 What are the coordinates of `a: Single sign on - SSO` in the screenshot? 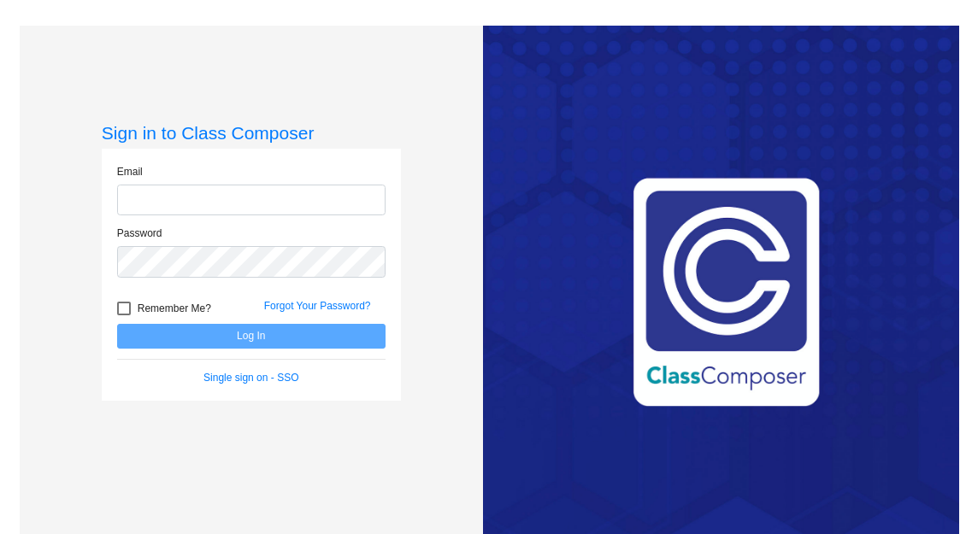 It's located at (250, 378).